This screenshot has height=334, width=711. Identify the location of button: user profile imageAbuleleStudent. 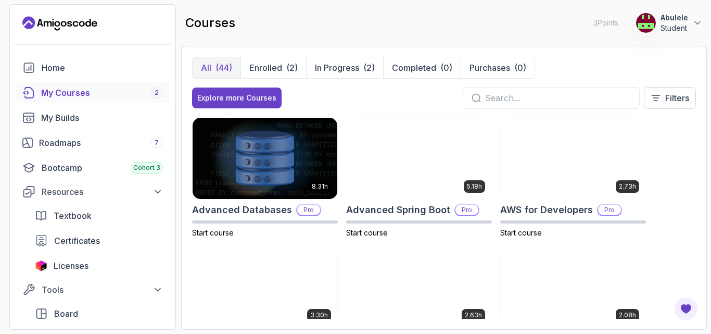
(669, 23).